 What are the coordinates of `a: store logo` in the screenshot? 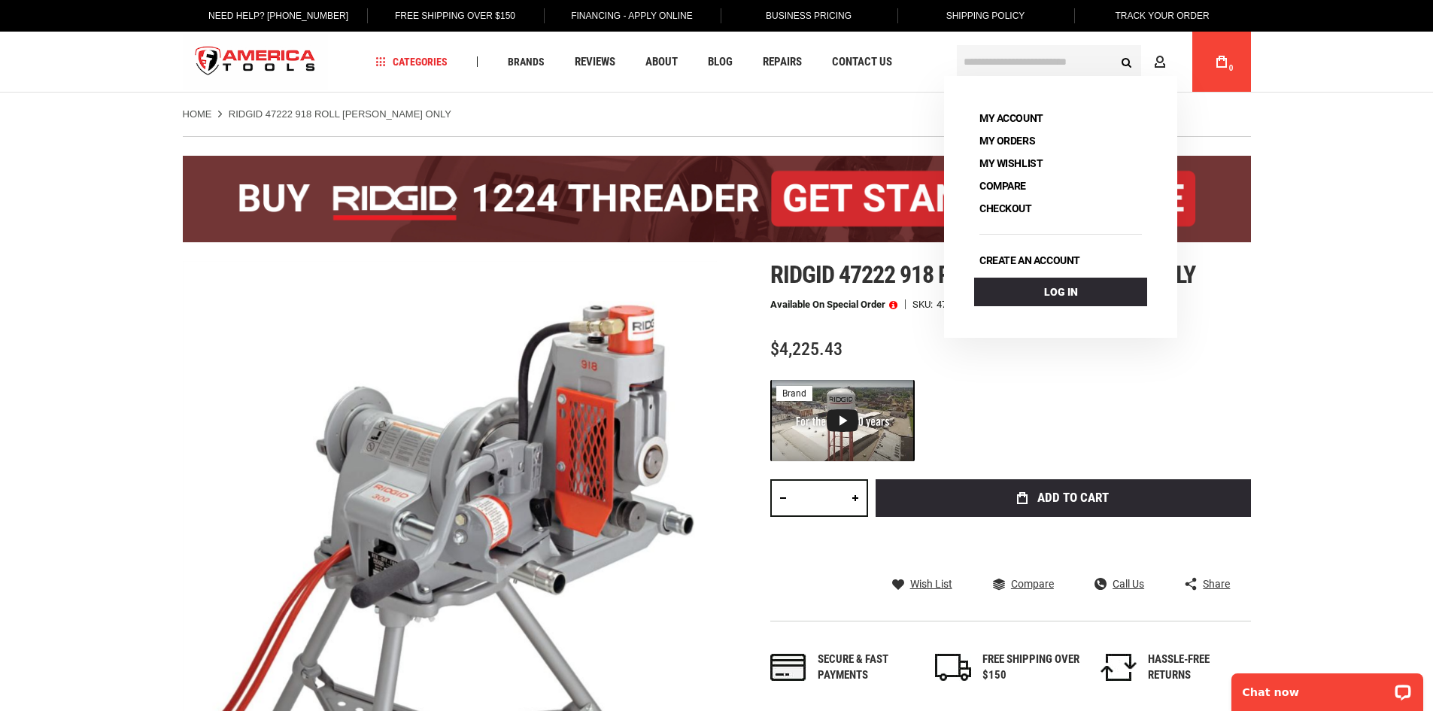 It's located at (256, 62).